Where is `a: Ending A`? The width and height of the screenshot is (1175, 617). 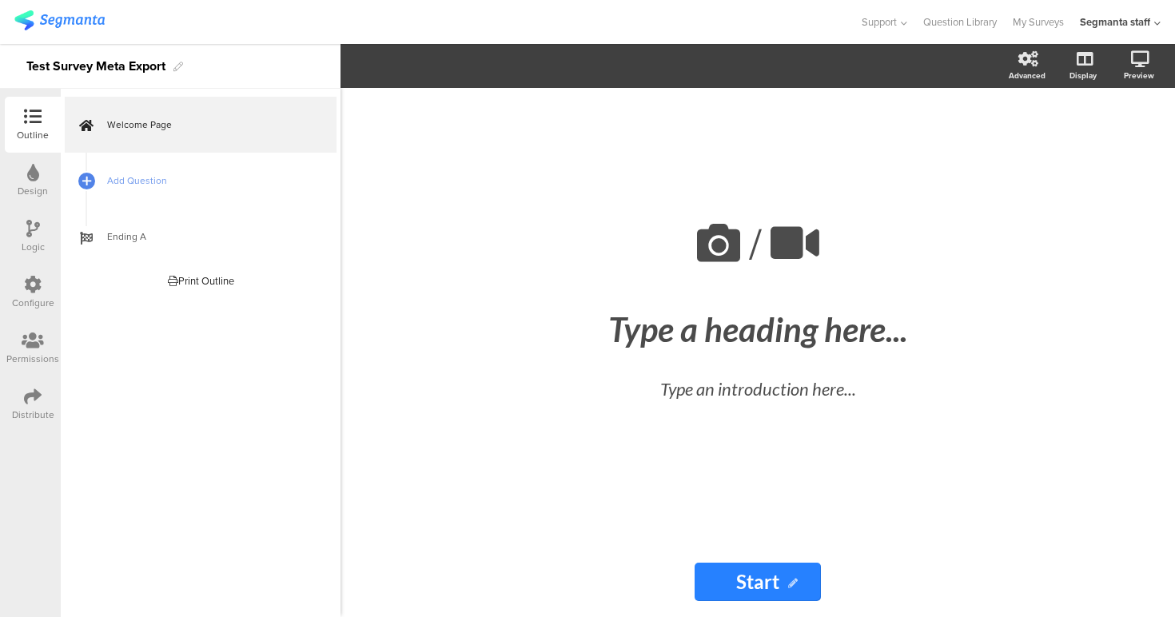 a: Ending A is located at coordinates (201, 237).